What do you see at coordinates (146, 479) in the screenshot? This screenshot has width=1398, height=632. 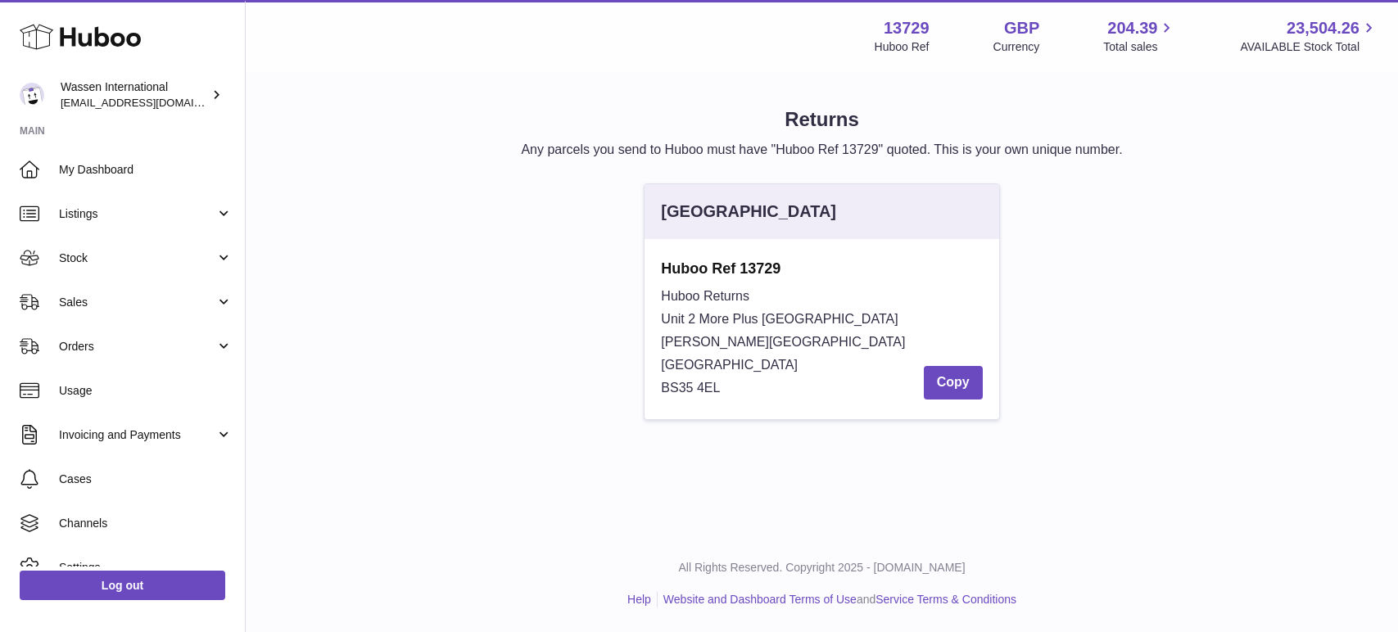 I see `span: Cases` at bounding box center [146, 479].